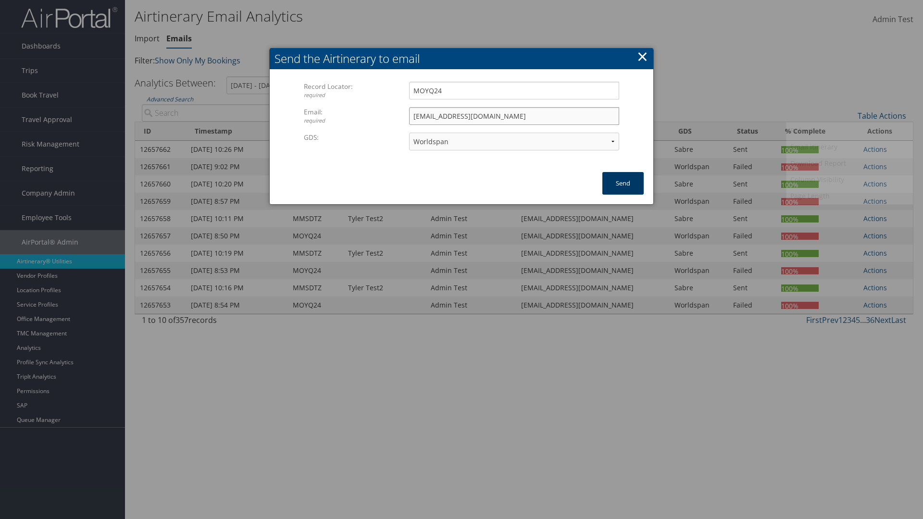 Image resolution: width=923 pixels, height=519 pixels. Describe the element at coordinates (850, 131) in the screenshot. I see `a: Refresh` at that location.